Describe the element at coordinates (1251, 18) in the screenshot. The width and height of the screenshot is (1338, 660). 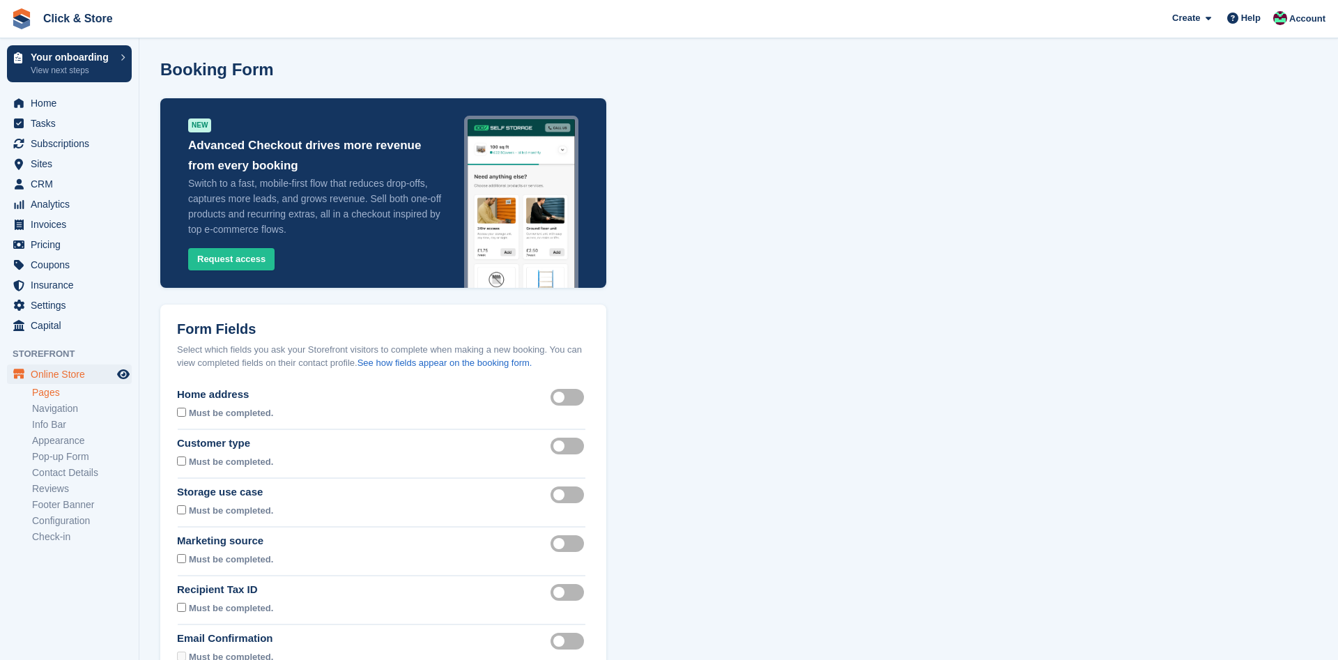
I see `span: Help` at that location.